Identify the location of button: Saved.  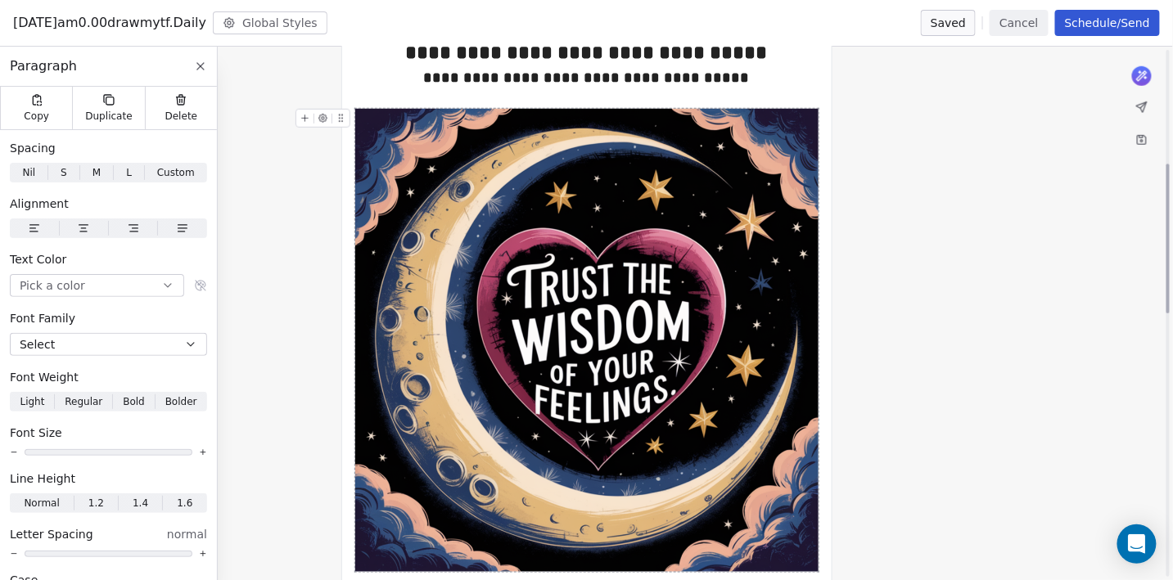
(948, 23).